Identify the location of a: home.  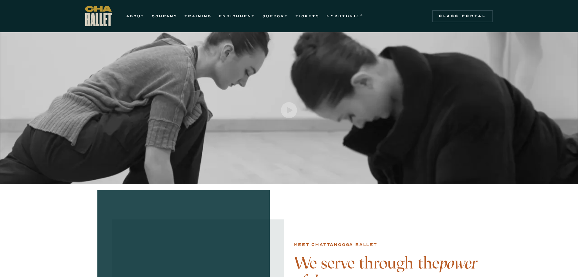
(98, 16).